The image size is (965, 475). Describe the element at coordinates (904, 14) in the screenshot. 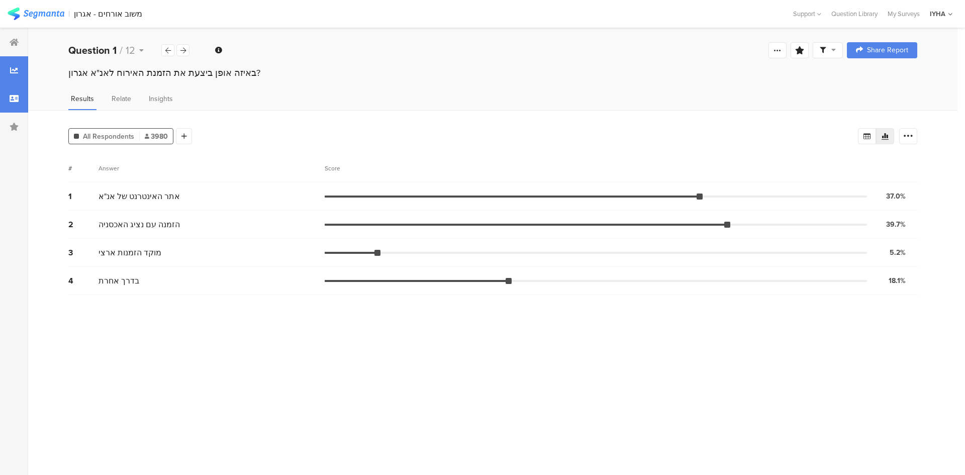

I see `a: My Surveys` at that location.